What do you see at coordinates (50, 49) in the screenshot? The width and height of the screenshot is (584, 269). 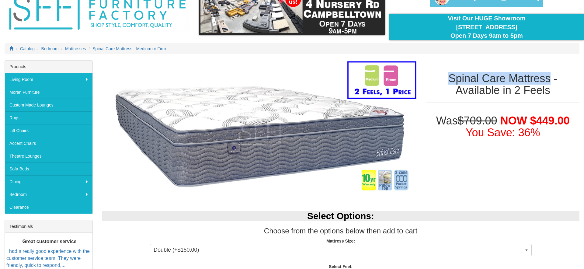 I see `span: Bedroom` at bounding box center [50, 49].